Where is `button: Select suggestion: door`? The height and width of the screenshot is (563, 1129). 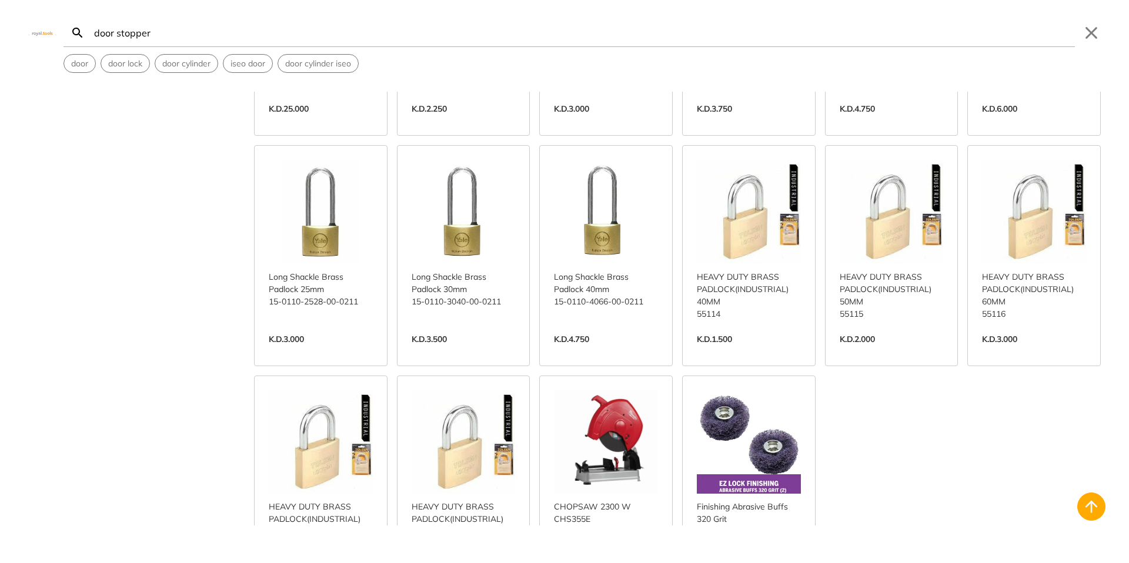 button: Select suggestion: door is located at coordinates (79, 64).